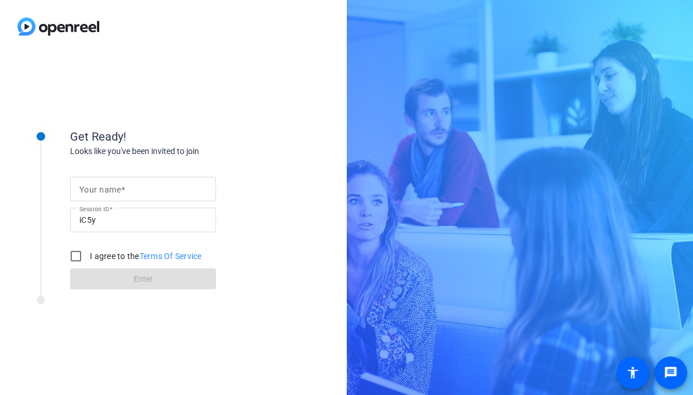 This screenshot has width=693, height=395. I want to click on div: Looks like you've been invited to join, so click(187, 151).